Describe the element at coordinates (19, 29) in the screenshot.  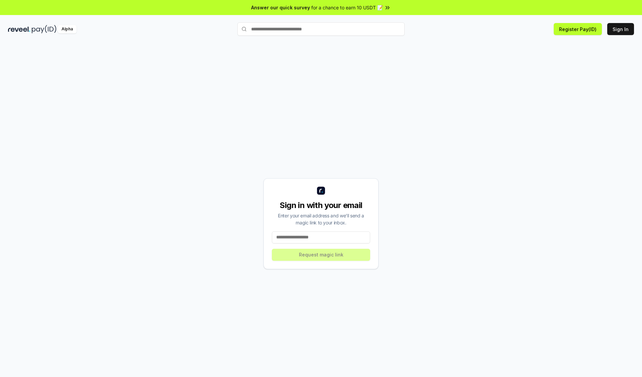
I see `img: reveel_dark` at that location.